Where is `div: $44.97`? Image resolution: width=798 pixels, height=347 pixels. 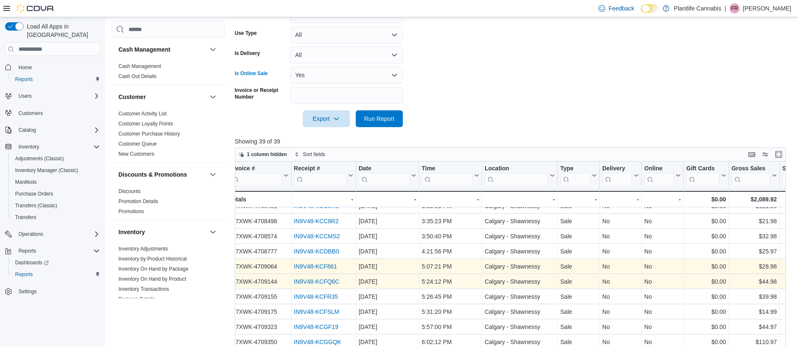 div: $44.97 is located at coordinates (754, 327).